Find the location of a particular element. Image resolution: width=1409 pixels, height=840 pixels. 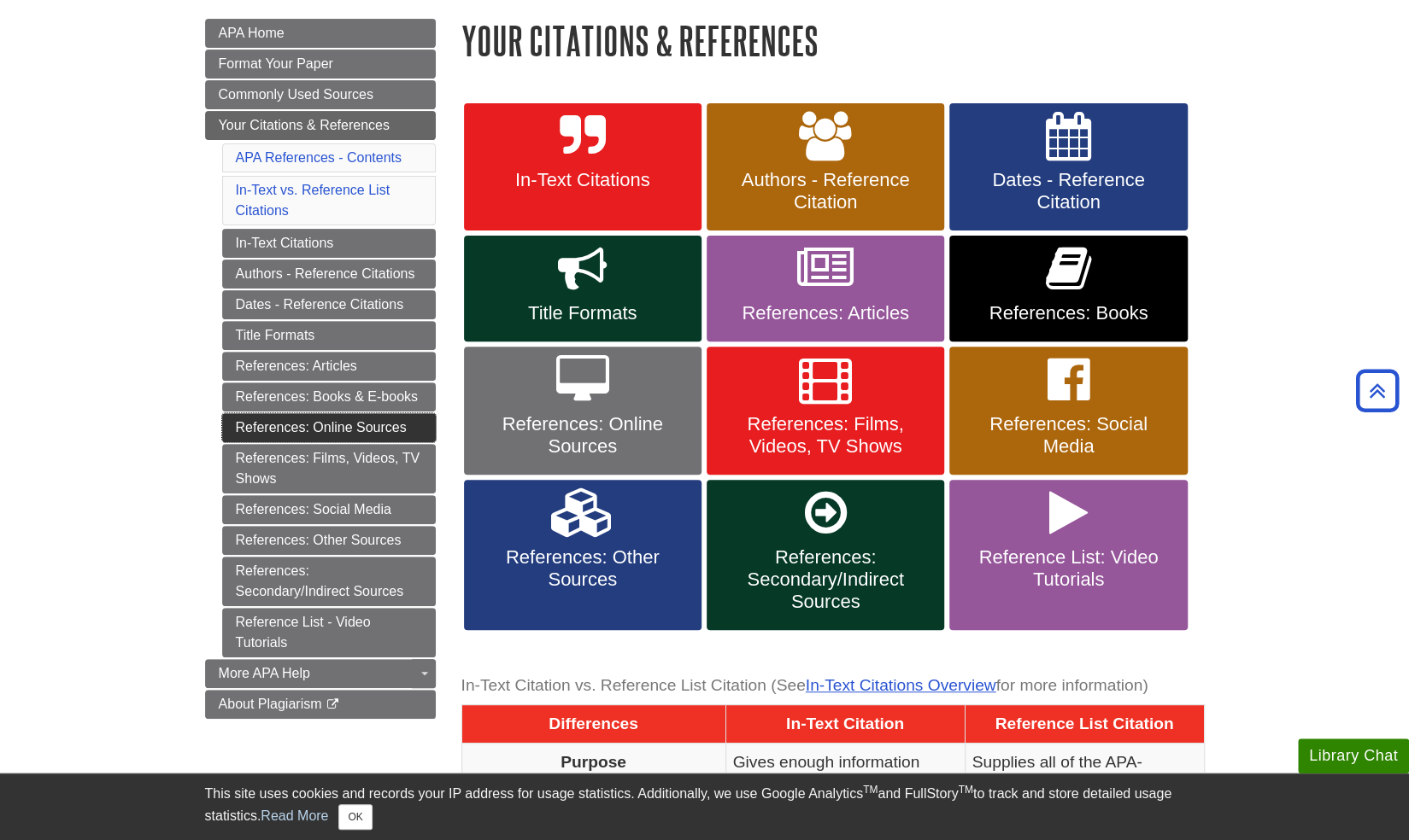

i: This link opens in a new window is located at coordinates (333, 704).